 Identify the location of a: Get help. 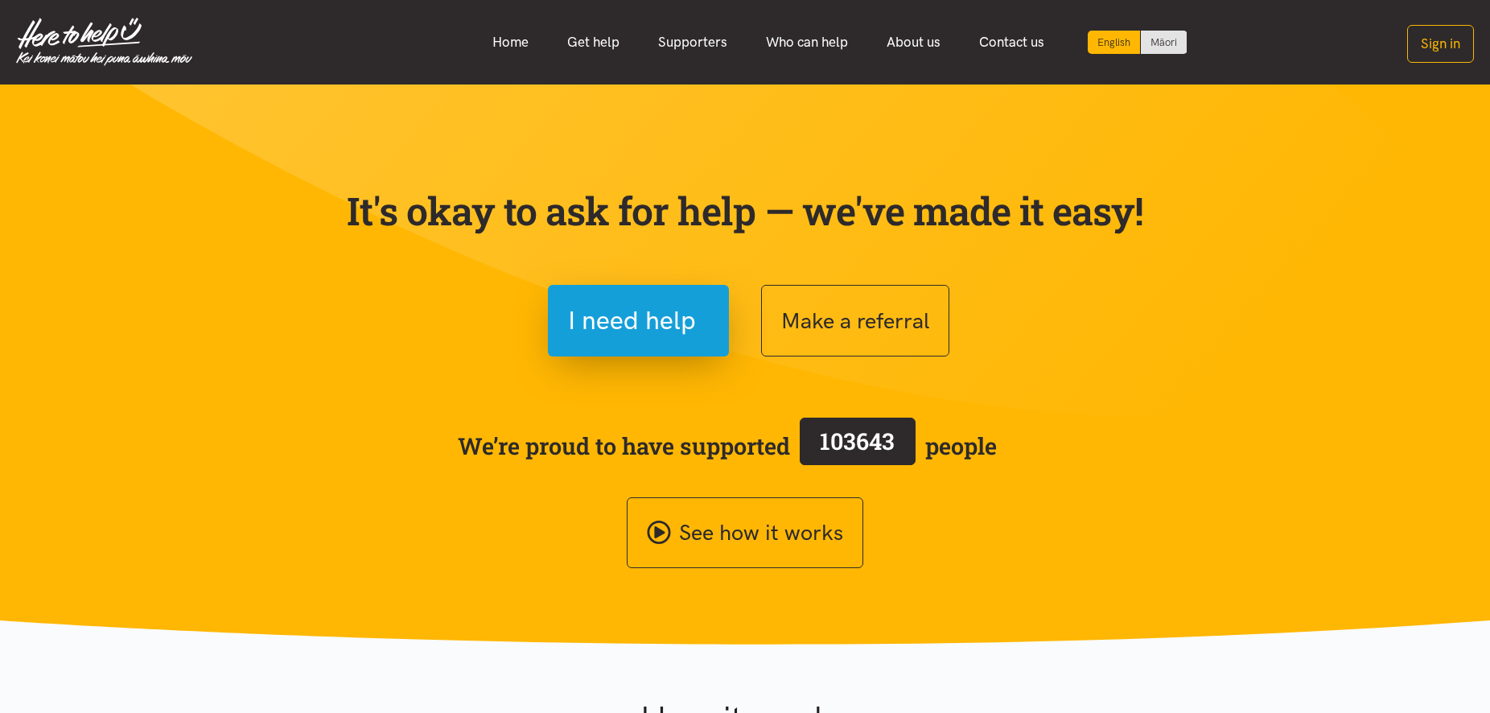
(593, 42).